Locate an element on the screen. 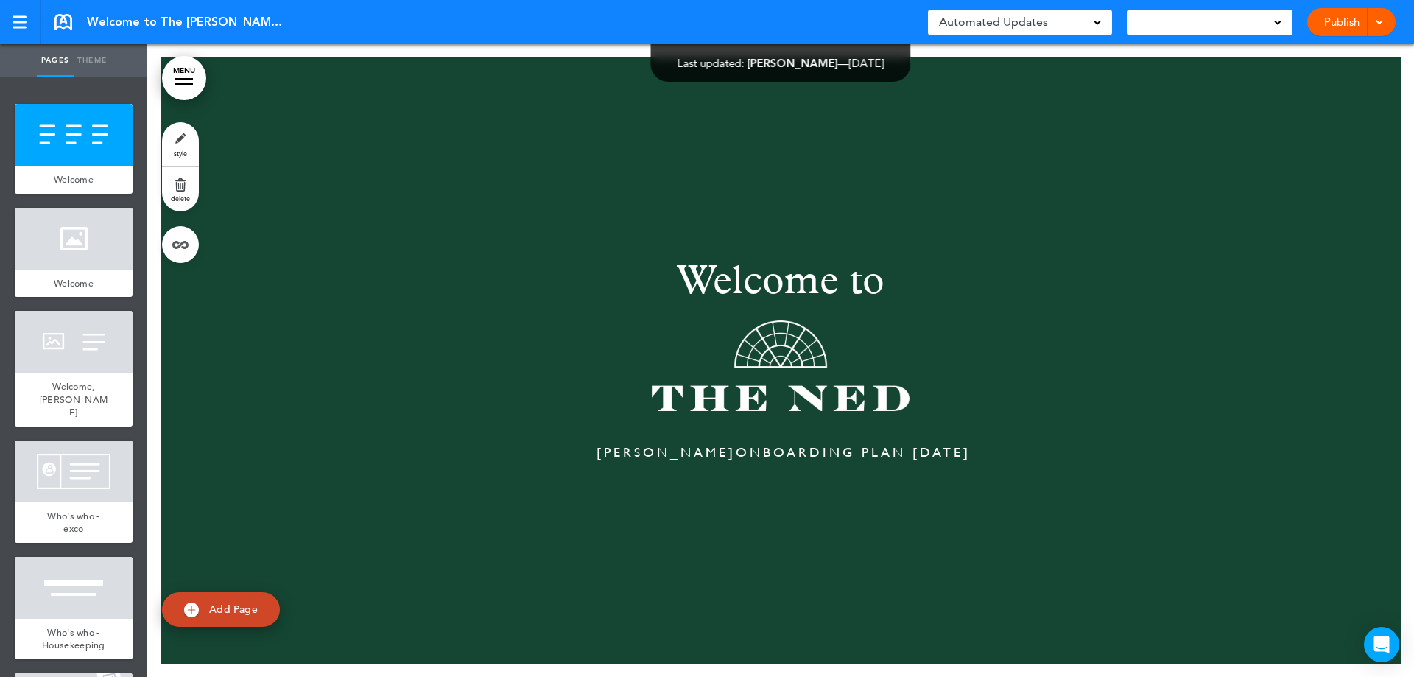 The image size is (1414, 677). div: Open Intercom Messenger is located at coordinates (1382, 645).